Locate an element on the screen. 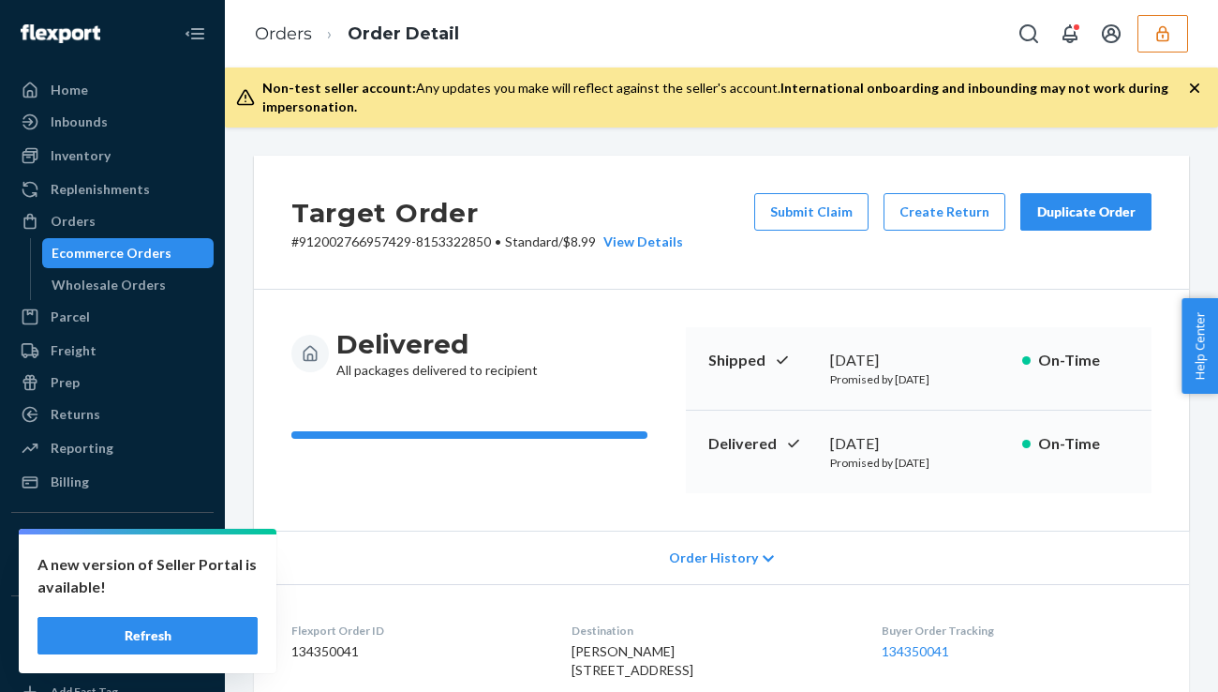 The width and height of the screenshot is (1218, 692). dt: Flexport Order ID is located at coordinates (416, 630).